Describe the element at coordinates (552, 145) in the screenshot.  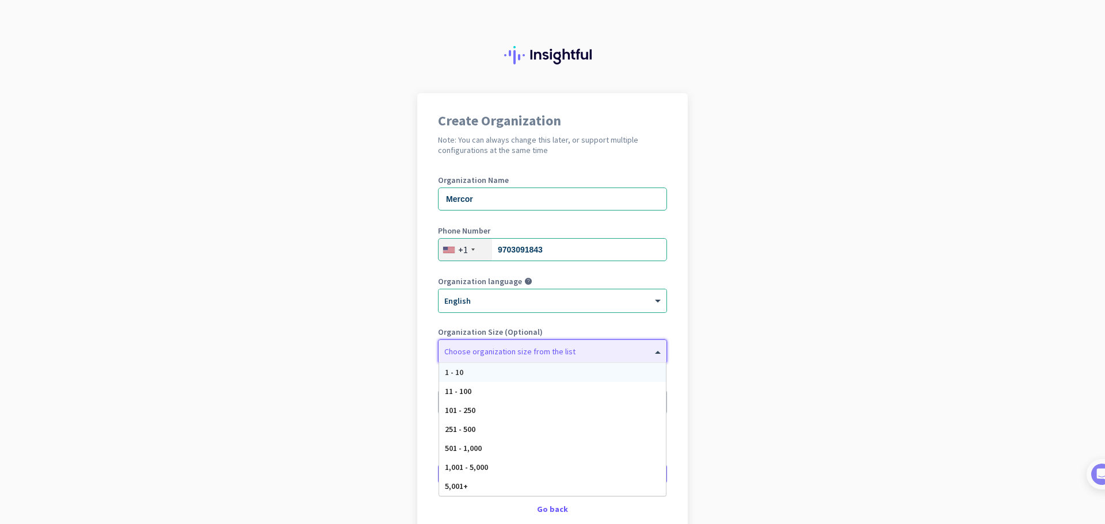
I see `h2: Note: You can always change this later, or support multiple configurations at the same time` at that location.